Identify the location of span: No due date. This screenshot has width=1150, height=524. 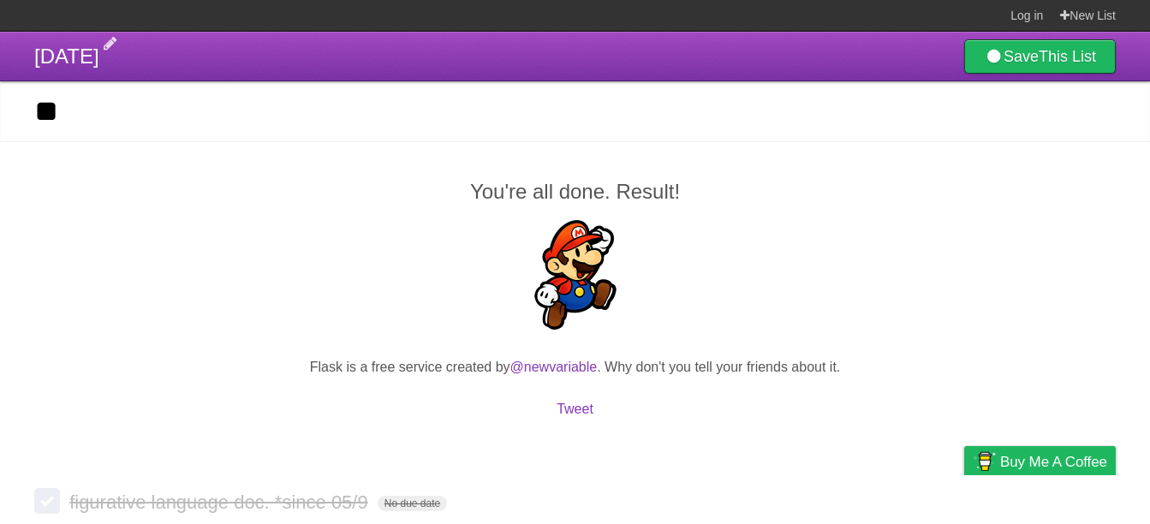
(412, 504).